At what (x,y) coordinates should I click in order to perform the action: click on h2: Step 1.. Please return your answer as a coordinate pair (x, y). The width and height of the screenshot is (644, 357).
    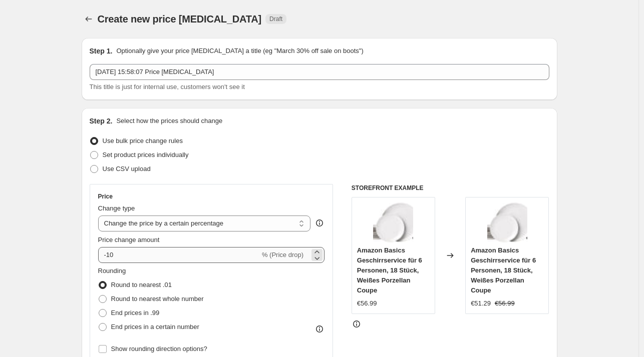
    Looking at the image, I should click on (101, 51).